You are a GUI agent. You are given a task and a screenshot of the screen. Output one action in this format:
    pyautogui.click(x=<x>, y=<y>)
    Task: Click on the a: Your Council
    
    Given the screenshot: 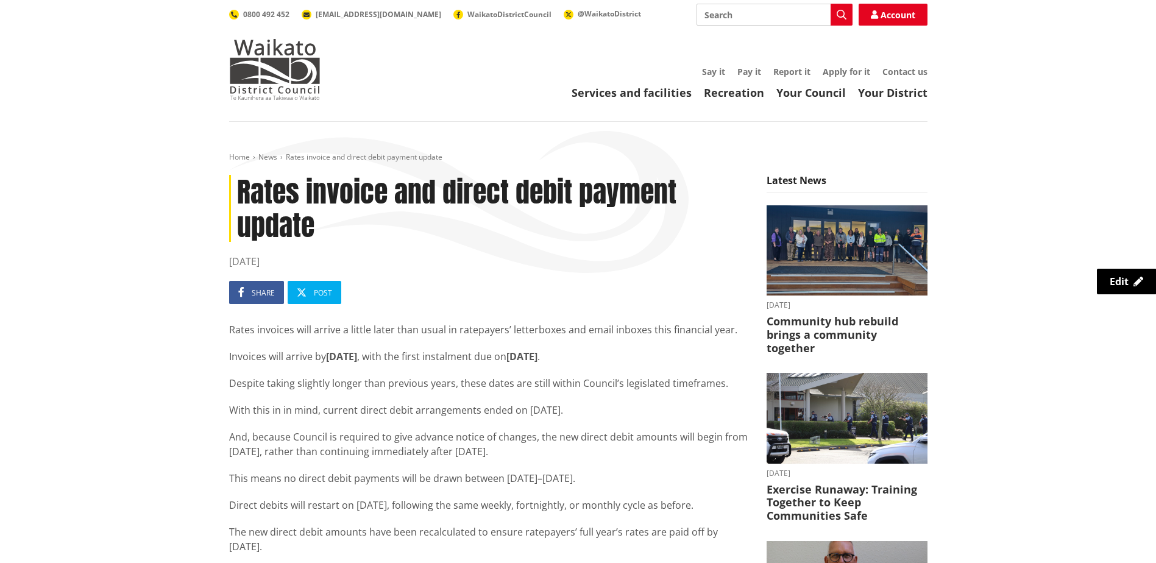 What is the action you would take?
    pyautogui.click(x=811, y=93)
    